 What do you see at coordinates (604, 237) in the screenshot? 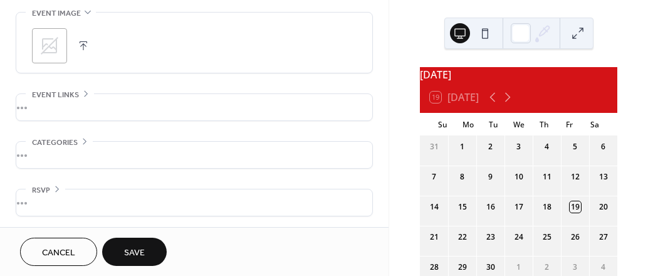
I see `div: 27` at bounding box center [604, 237].